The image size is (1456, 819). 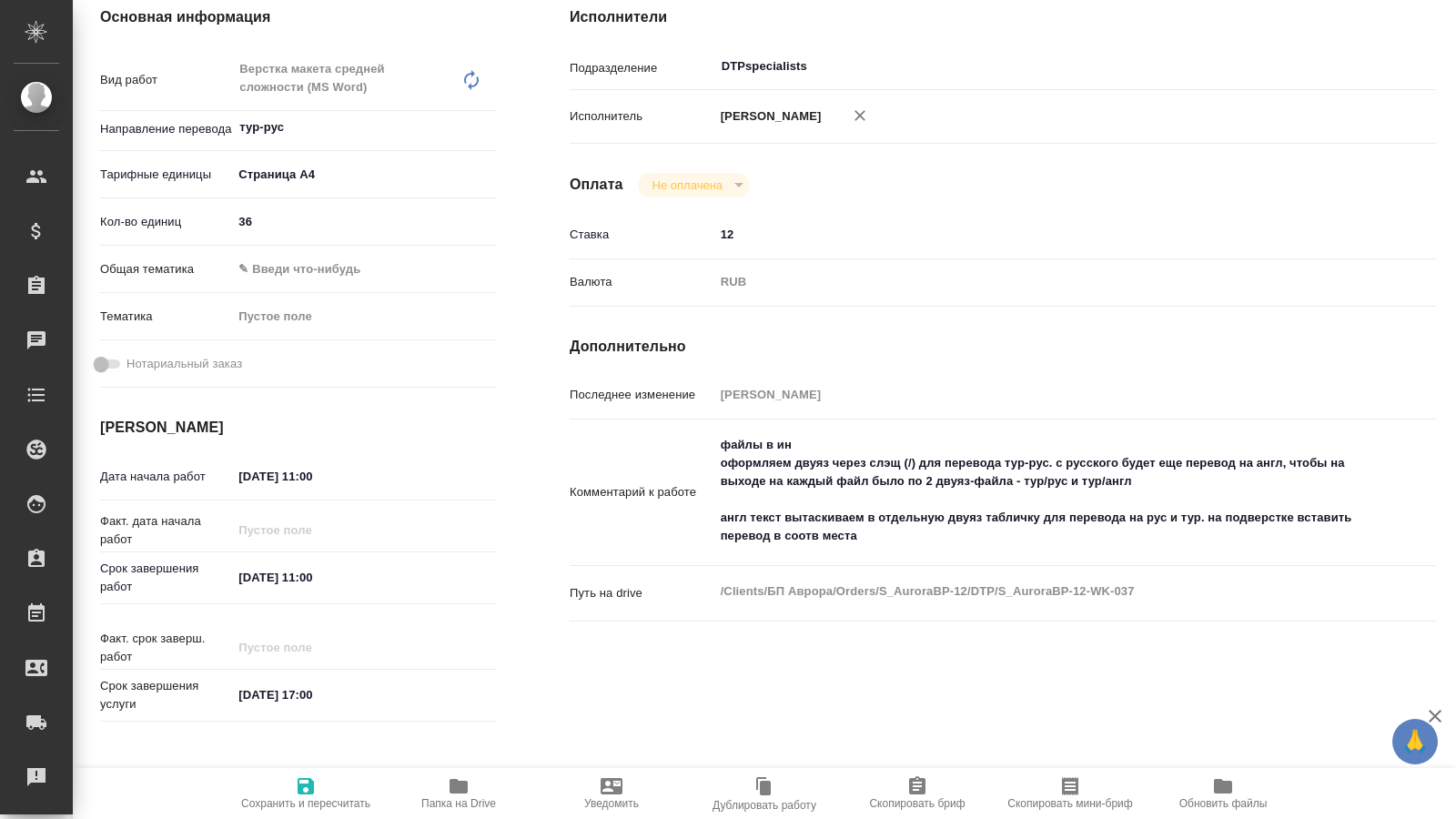 What do you see at coordinates (166, 317) in the screenshot?
I see `p: Тематика` at bounding box center [166, 317].